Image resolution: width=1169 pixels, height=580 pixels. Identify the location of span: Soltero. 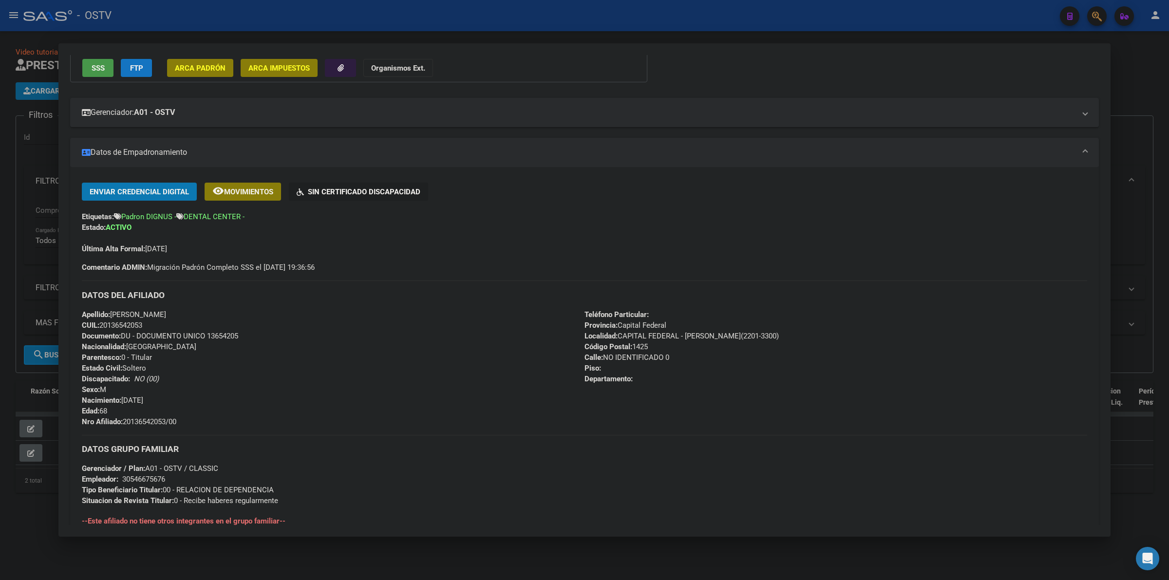
(114, 368).